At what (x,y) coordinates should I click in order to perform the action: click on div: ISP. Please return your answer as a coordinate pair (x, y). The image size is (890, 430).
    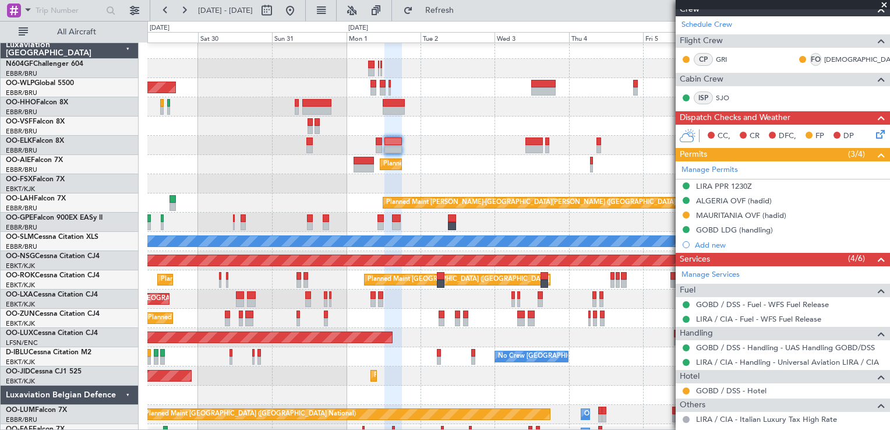
    Looking at the image, I should click on (703, 98).